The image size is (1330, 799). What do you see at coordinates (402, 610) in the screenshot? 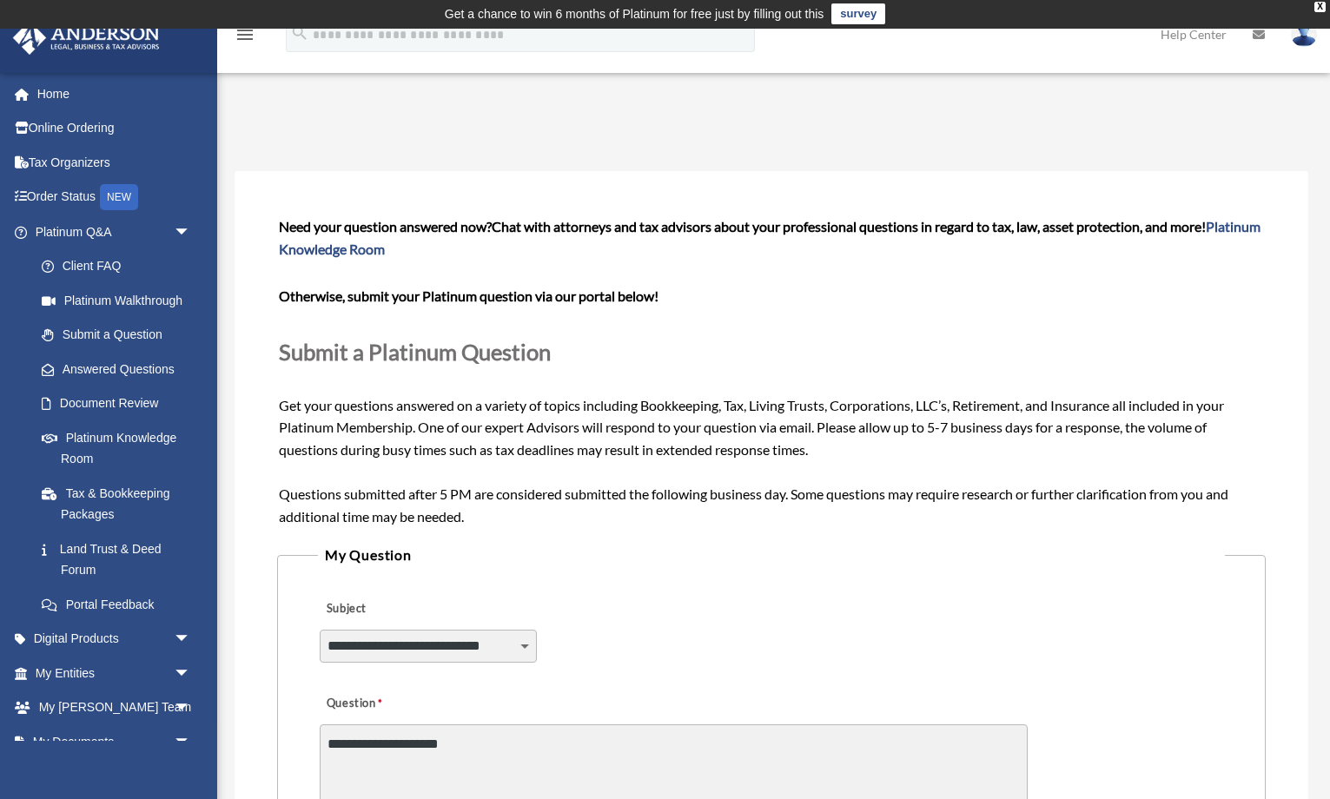
I see `label: Subject` at bounding box center [402, 610].